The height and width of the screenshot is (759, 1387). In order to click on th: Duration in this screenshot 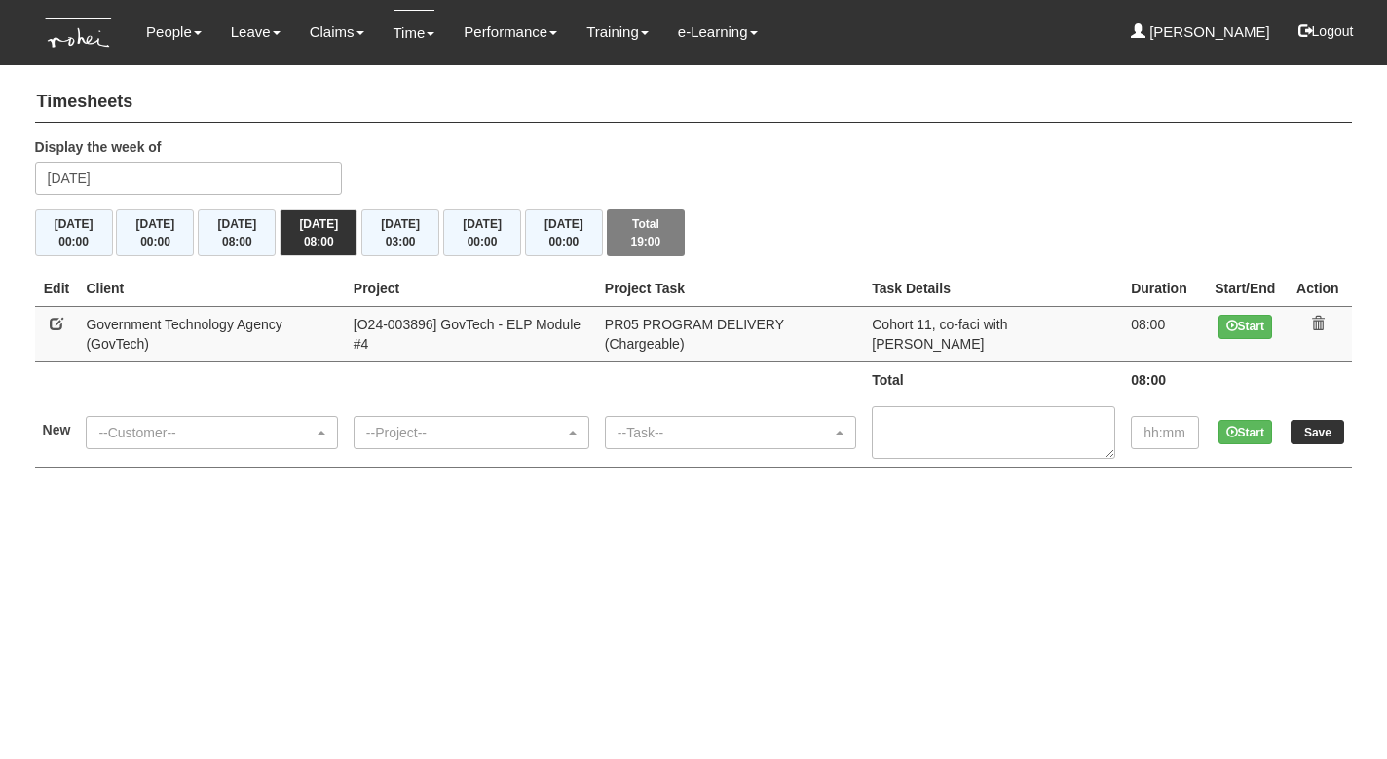, I will do `click(1165, 288)`.